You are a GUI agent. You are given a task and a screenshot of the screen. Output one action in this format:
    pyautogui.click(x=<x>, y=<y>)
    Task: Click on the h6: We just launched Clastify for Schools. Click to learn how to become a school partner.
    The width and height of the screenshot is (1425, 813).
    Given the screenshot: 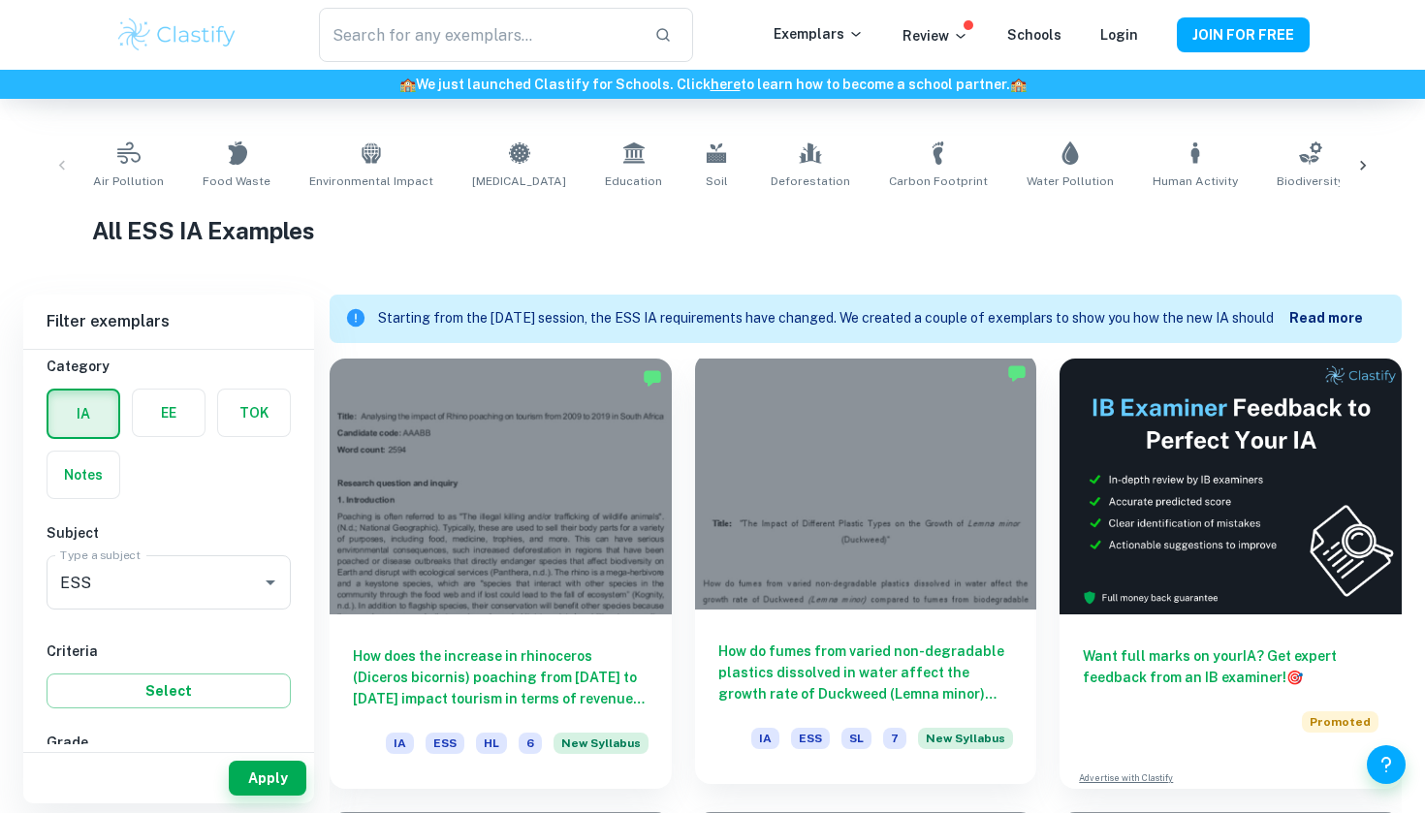 What is the action you would take?
    pyautogui.click(x=712, y=84)
    